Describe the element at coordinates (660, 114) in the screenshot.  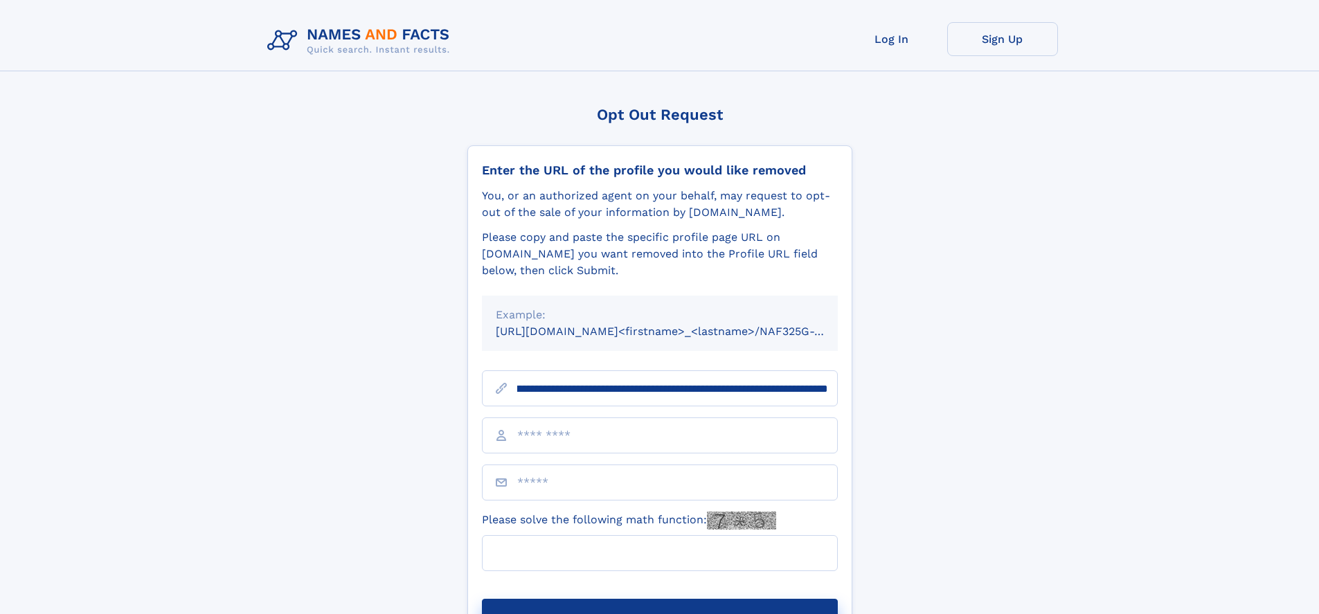
I see `div: Opt Out Request` at that location.